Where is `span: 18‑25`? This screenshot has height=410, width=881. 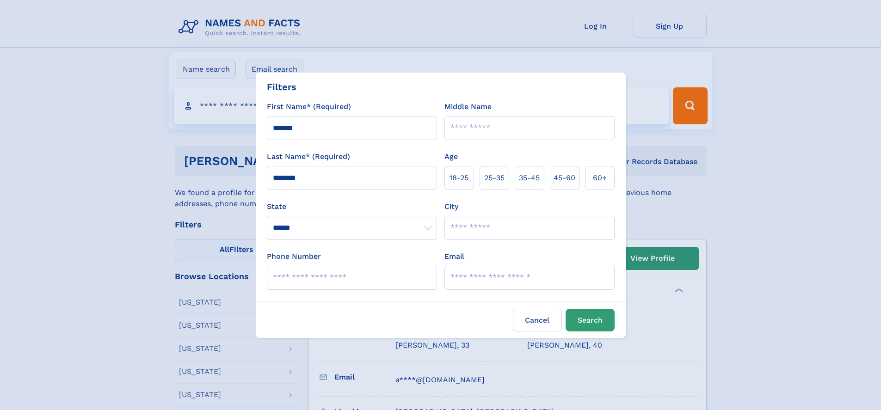
span: 18‑25 is located at coordinates (459, 178).